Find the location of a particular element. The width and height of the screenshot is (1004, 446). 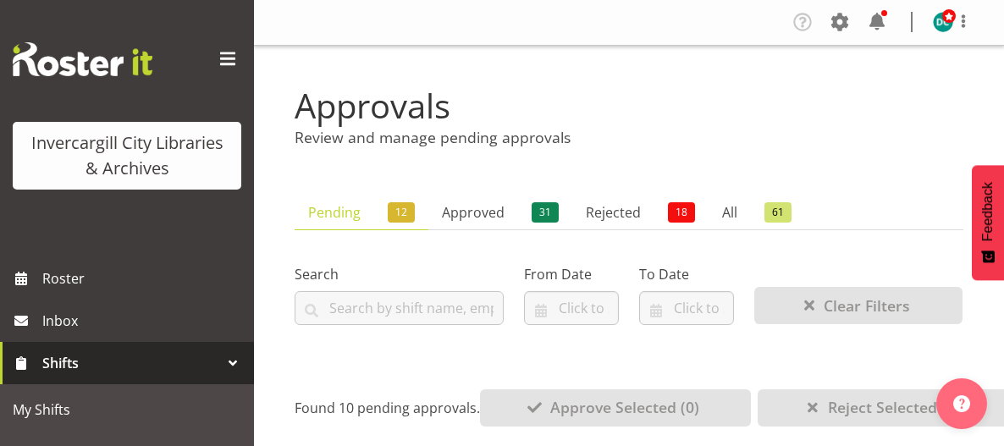

input: Search by shift name, employee, location... is located at coordinates (399, 308).